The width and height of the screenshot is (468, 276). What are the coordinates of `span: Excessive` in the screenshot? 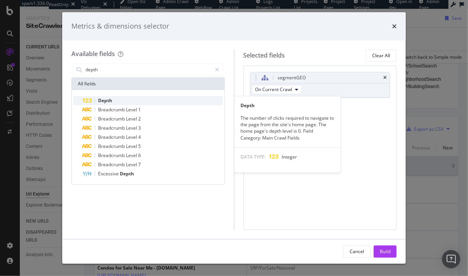 It's located at (109, 174).